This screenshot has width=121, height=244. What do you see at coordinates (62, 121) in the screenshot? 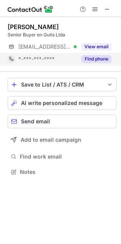
I see `button: Send email` at bounding box center [62, 121].